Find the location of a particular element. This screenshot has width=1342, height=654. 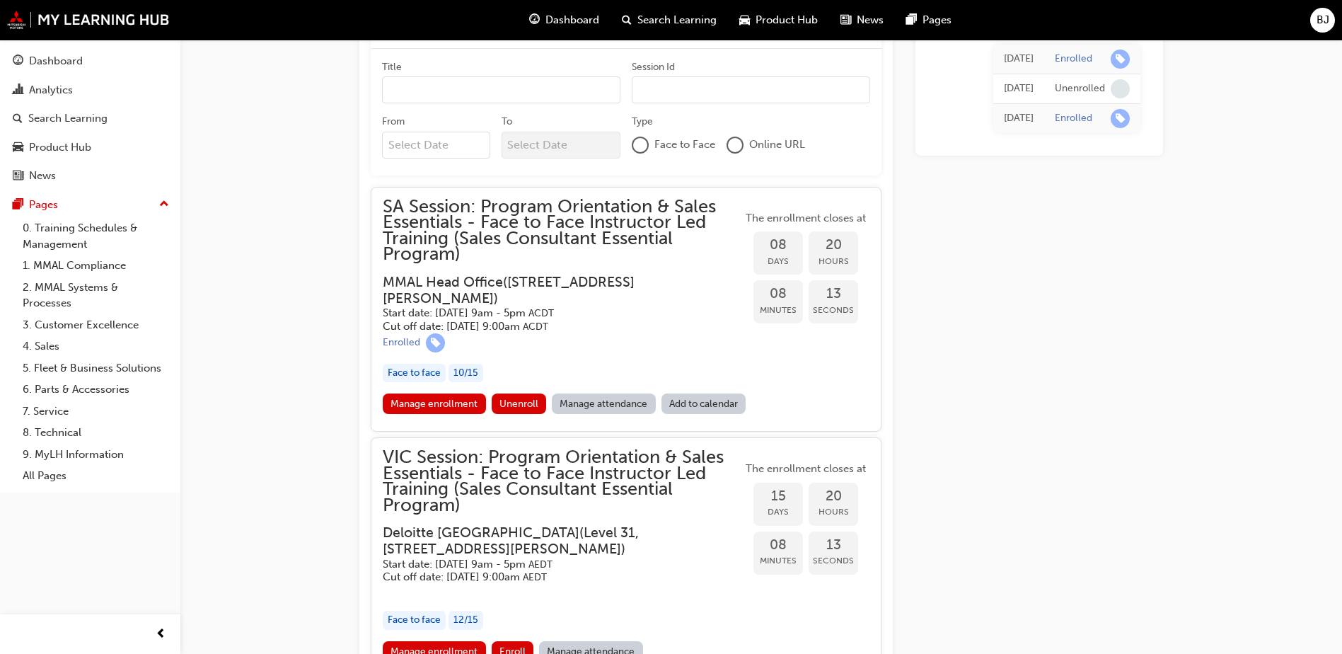

a: car-iconProduct Hub is located at coordinates (778, 20).